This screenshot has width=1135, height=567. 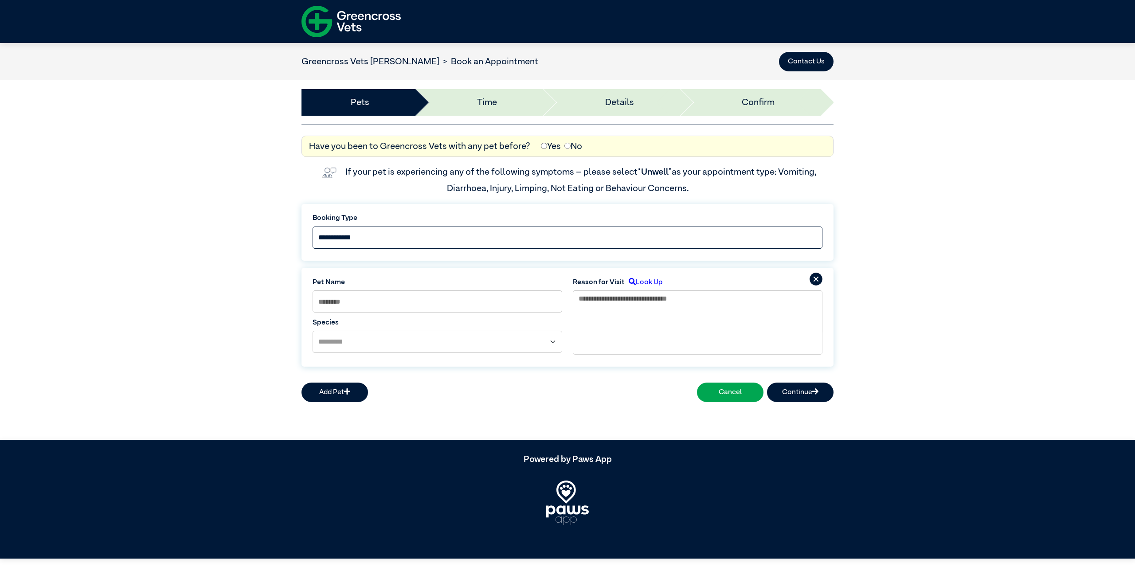 I want to click on label: If your pet is experiencing any of the following symptoms – please select as your appointment typ..., so click(x=582, y=180).